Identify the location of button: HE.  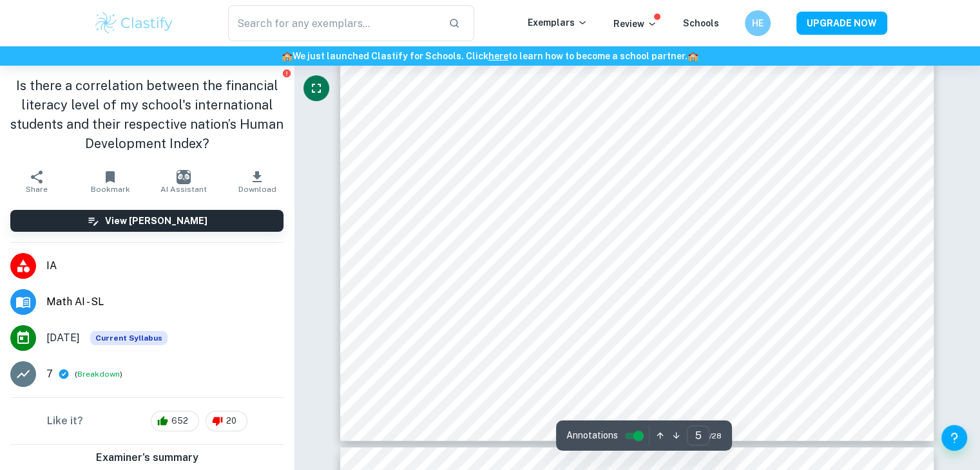
(757, 23).